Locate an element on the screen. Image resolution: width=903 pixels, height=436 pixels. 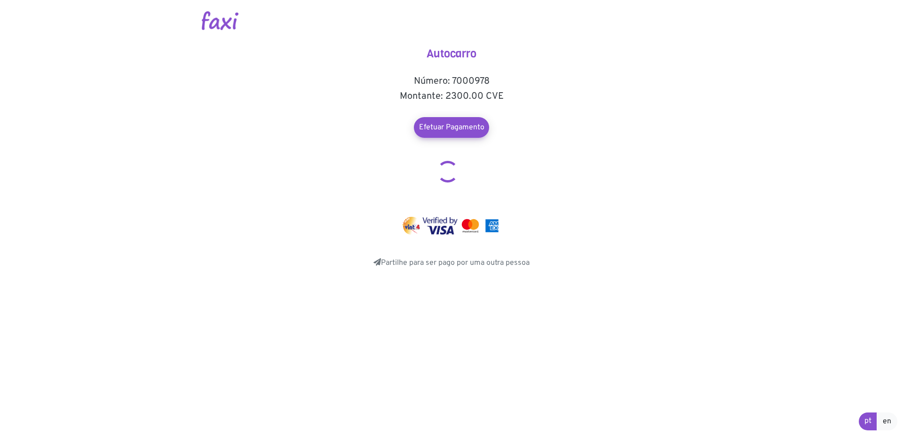
a: Efetuar Pagamento is located at coordinates (451, 127).